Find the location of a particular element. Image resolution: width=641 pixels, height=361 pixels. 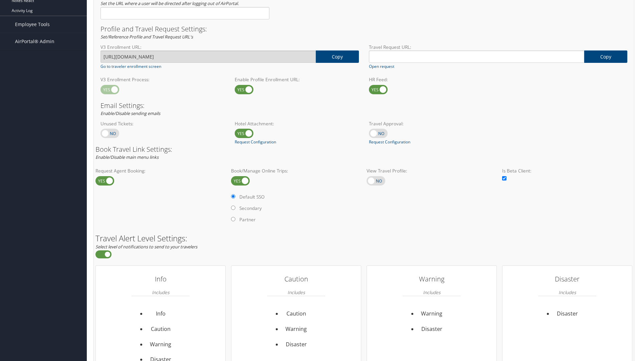

label: Is Beta Client: is located at coordinates (567, 171).